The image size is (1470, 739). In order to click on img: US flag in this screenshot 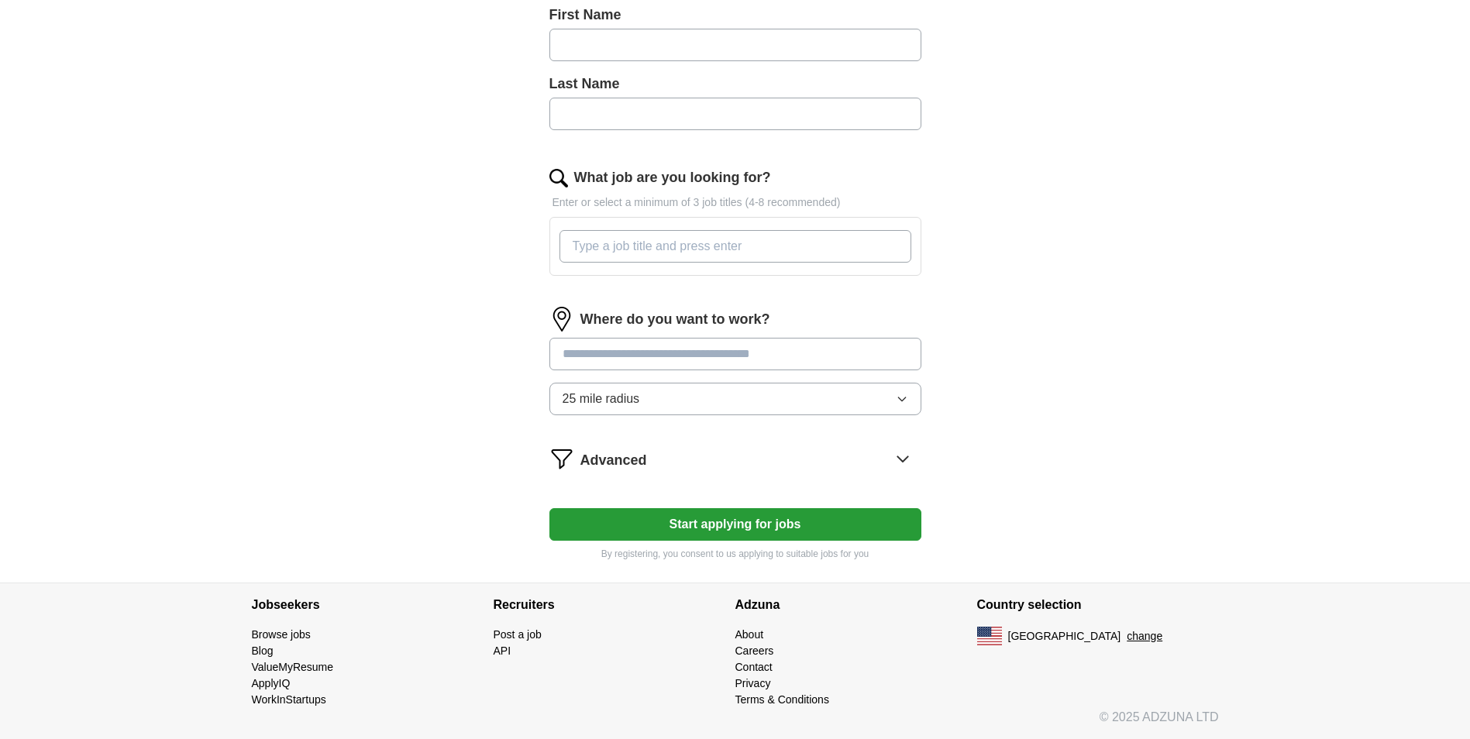, I will do `click(989, 636)`.